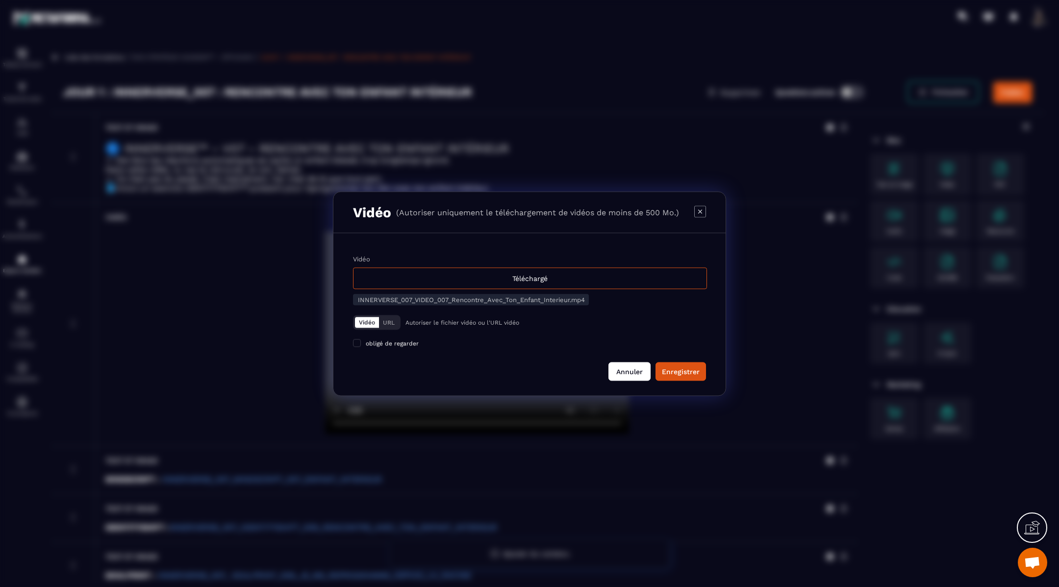 This screenshot has height=587, width=1059. What do you see at coordinates (630, 371) in the screenshot?
I see `button: Annuler` at bounding box center [630, 371].